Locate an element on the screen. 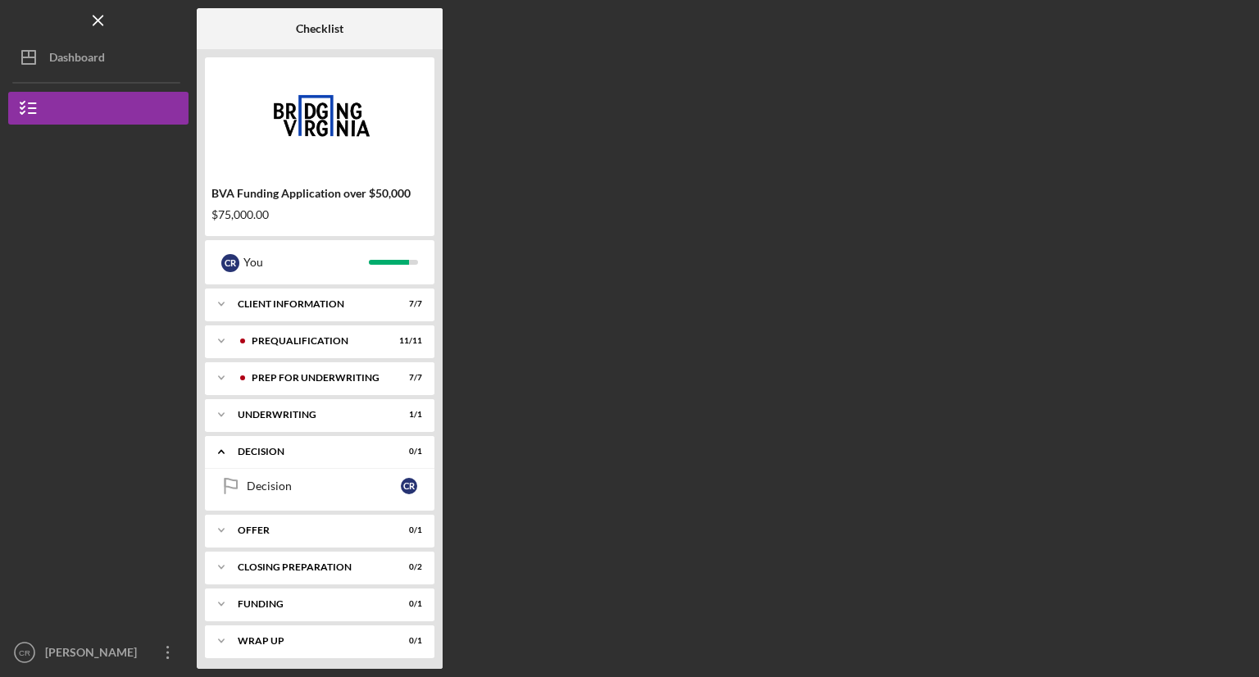 Image resolution: width=1259 pixels, height=677 pixels. div: Dashboard is located at coordinates (77, 59).